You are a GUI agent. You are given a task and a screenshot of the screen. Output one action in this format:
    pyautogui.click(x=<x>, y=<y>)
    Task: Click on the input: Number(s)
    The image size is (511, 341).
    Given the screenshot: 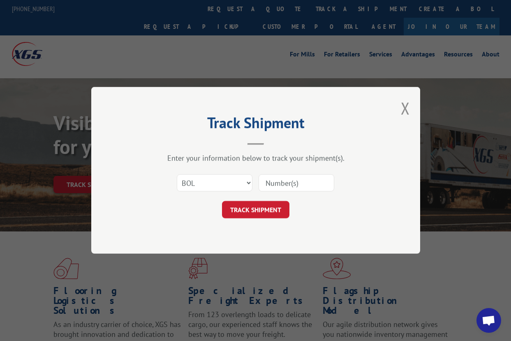 What is the action you would take?
    pyautogui.click(x=297, y=183)
    